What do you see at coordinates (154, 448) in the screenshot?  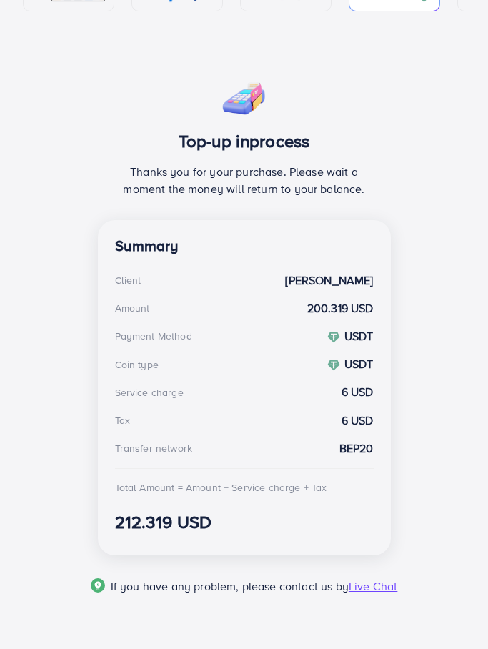 I see `div: Transfer network` at bounding box center [154, 448].